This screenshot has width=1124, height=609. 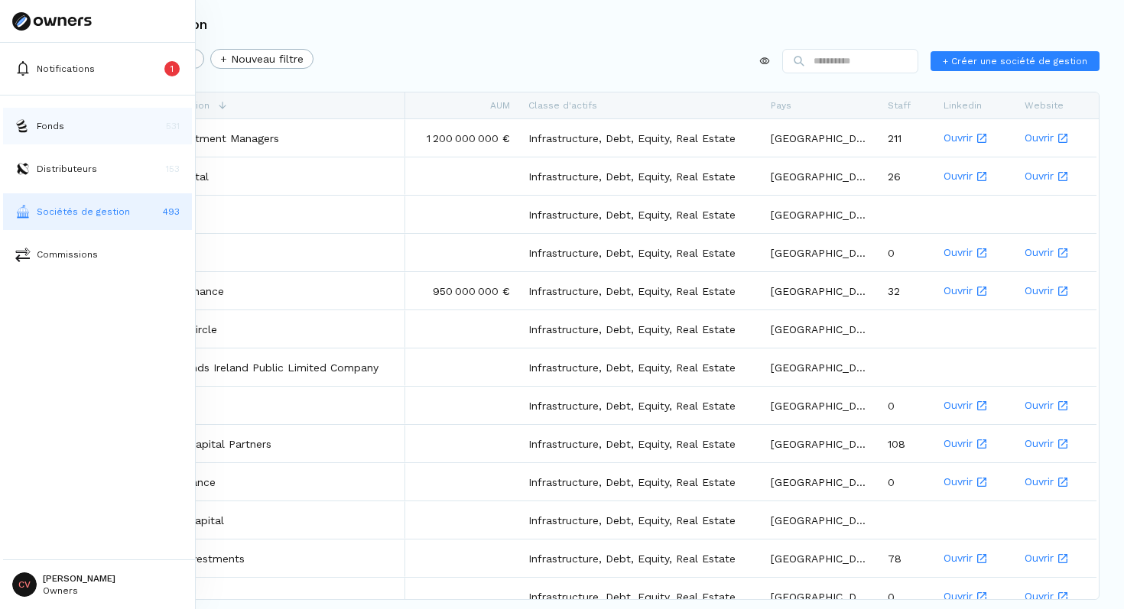 What do you see at coordinates (210, 444) in the screenshot?
I see `p: Access Capital Partners` at bounding box center [210, 444].